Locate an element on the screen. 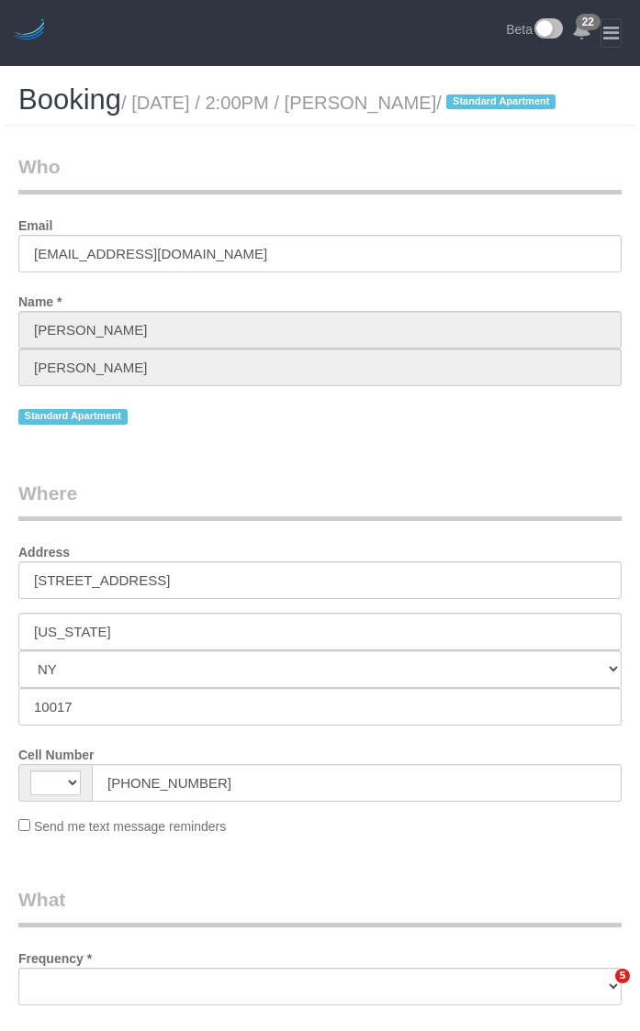 The height and width of the screenshot is (1031, 640). legend: What is located at coordinates (319, 906).